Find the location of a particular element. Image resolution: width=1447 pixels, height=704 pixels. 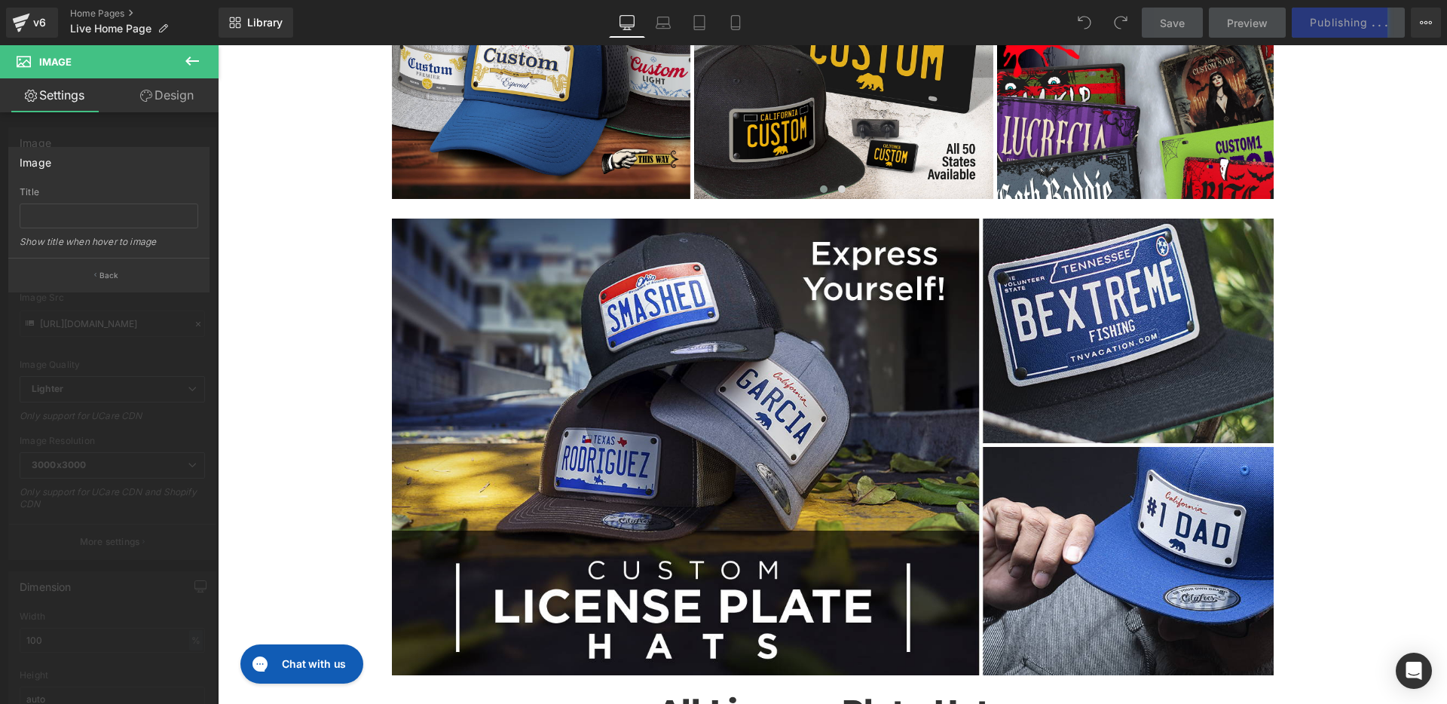

a: Laptop is located at coordinates (663, 23).